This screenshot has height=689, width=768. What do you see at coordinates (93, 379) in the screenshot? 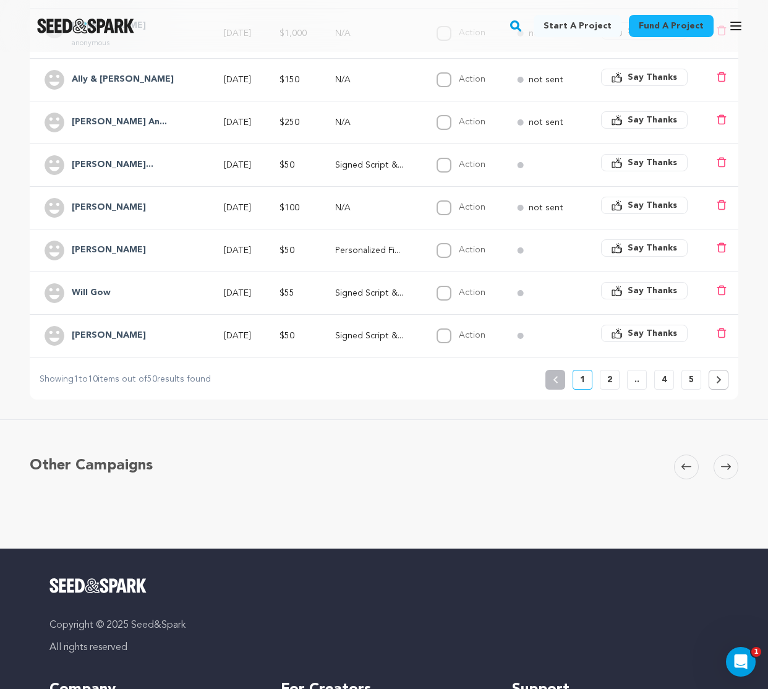
I see `span: 10` at bounding box center [93, 379].